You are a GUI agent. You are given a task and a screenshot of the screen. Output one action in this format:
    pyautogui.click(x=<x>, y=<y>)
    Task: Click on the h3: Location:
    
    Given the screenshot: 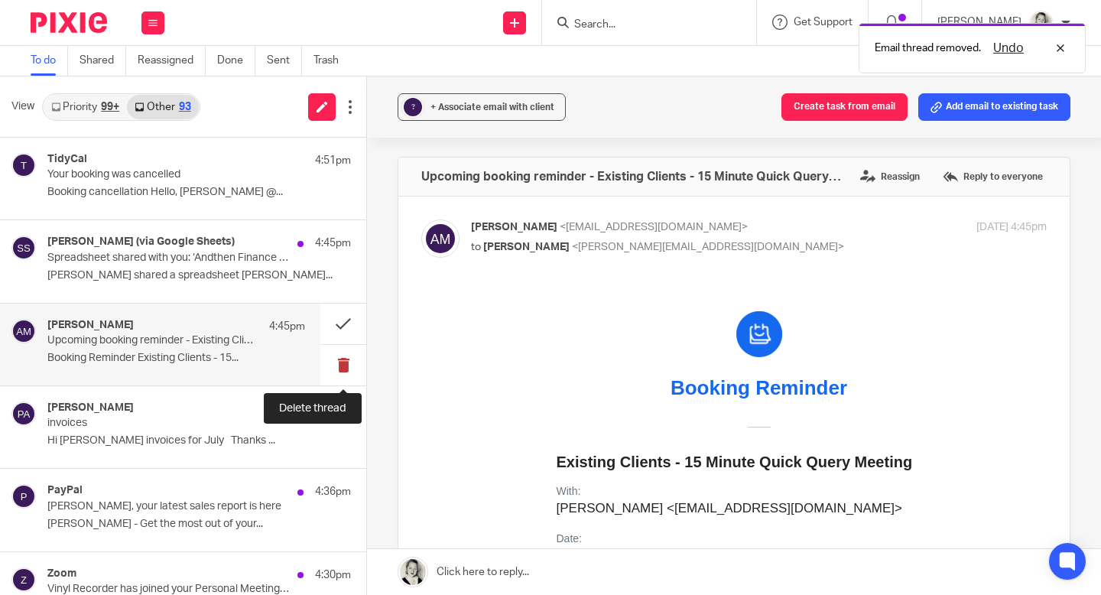 What is the action you would take?
    pyautogui.click(x=288, y=440)
    